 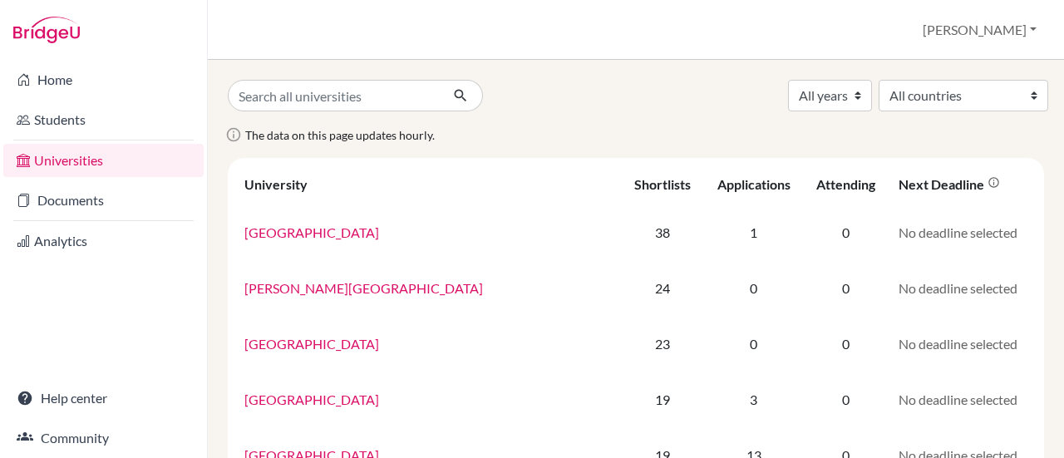 I want to click on a: Help center, so click(x=103, y=398).